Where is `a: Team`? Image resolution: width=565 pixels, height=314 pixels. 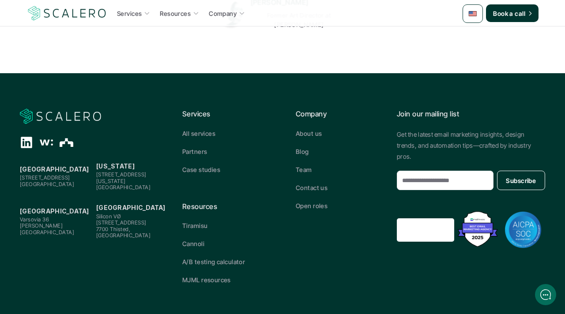
a: Team is located at coordinates (339, 170).